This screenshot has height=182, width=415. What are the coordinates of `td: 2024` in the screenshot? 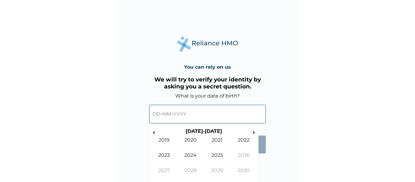 It's located at (191, 160).